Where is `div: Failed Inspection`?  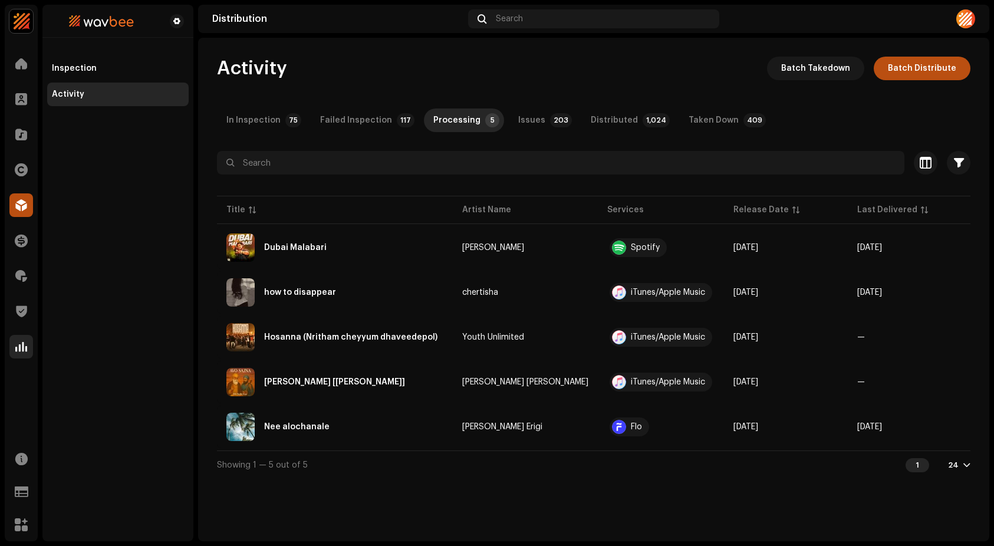
div: Failed Inspection is located at coordinates (356, 120).